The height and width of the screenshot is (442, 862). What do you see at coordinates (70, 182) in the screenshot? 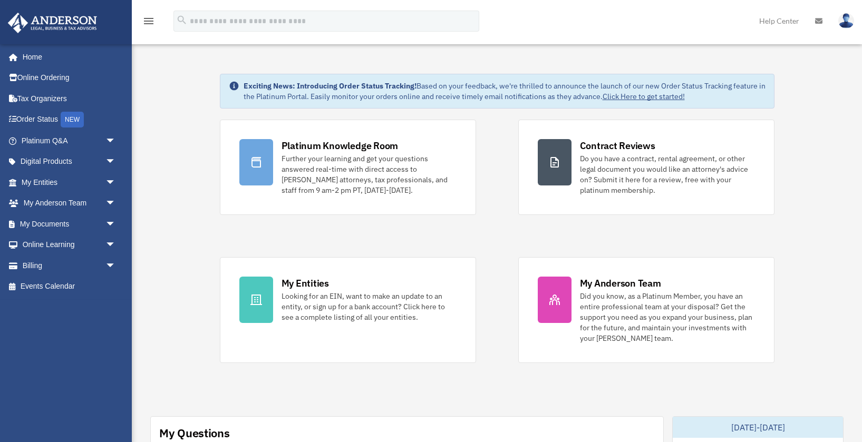
I see `a: My Entitiesarrow_drop_down` at bounding box center [70, 182].